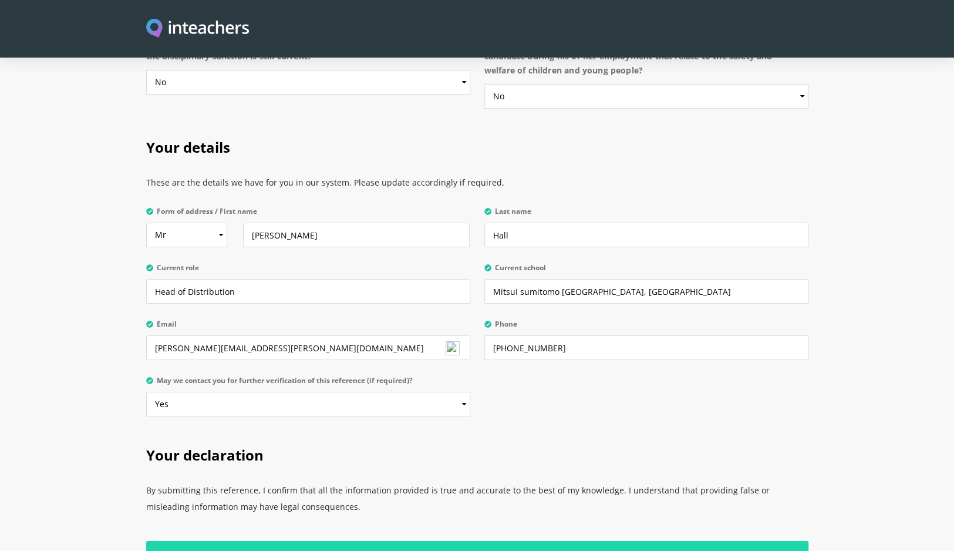  What do you see at coordinates (308, 215) in the screenshot?
I see `label: Form of address / First name` at bounding box center [308, 215].